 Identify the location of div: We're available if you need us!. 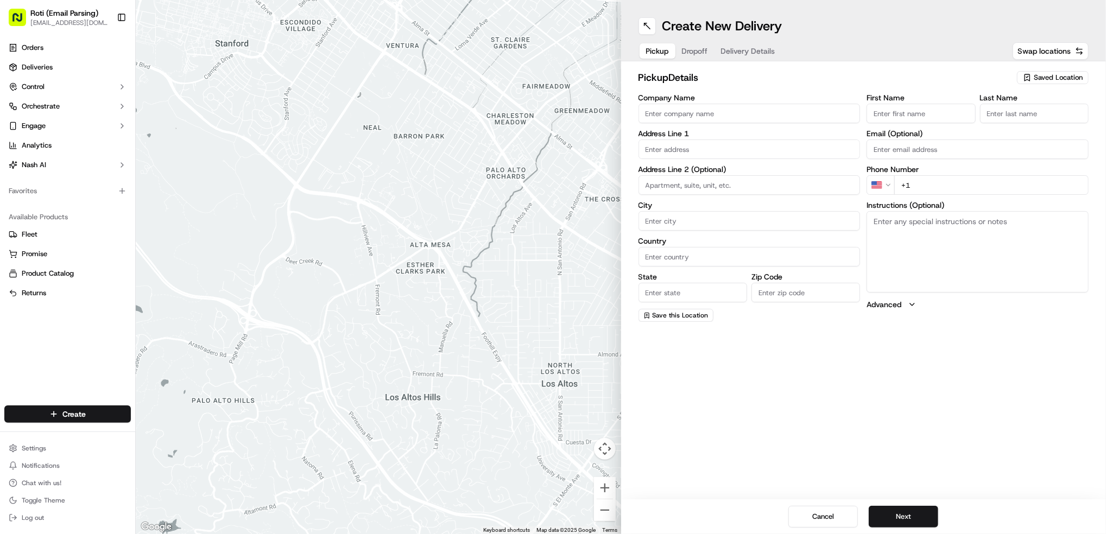
(99, 119).